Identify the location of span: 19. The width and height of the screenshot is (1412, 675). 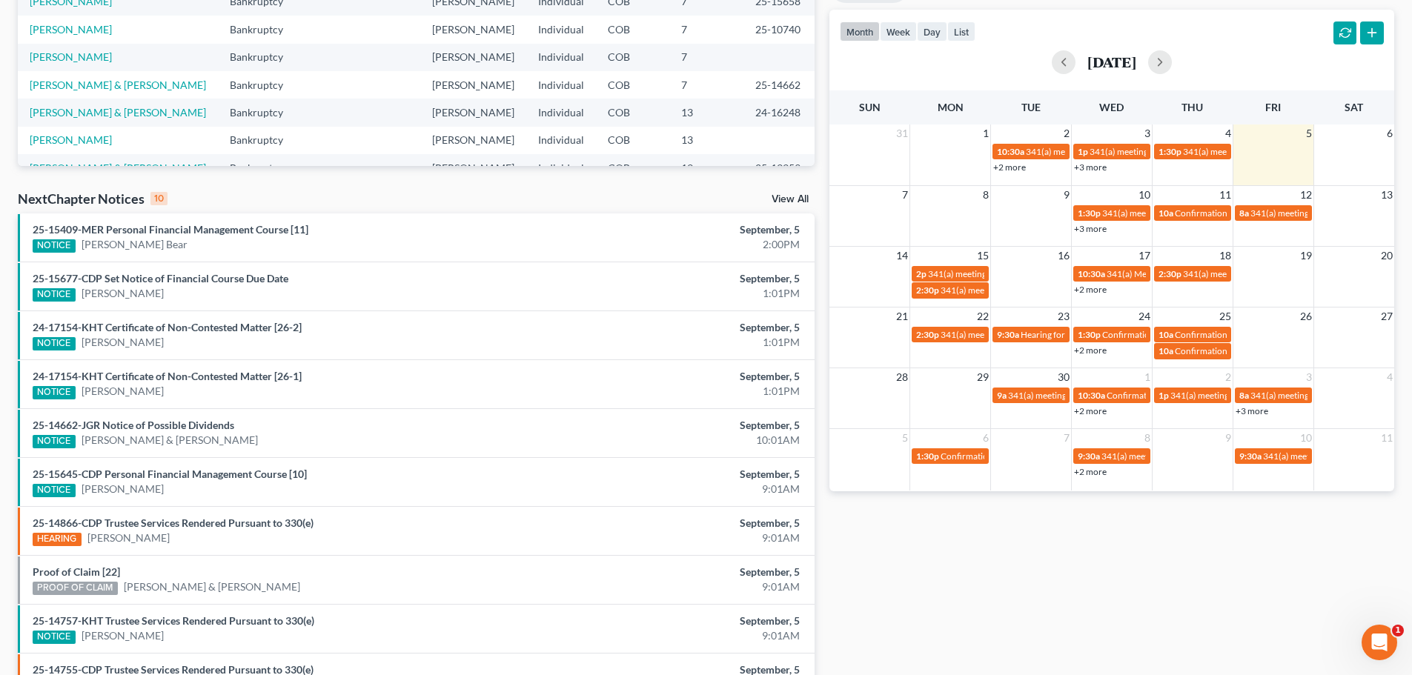
(1306, 256).